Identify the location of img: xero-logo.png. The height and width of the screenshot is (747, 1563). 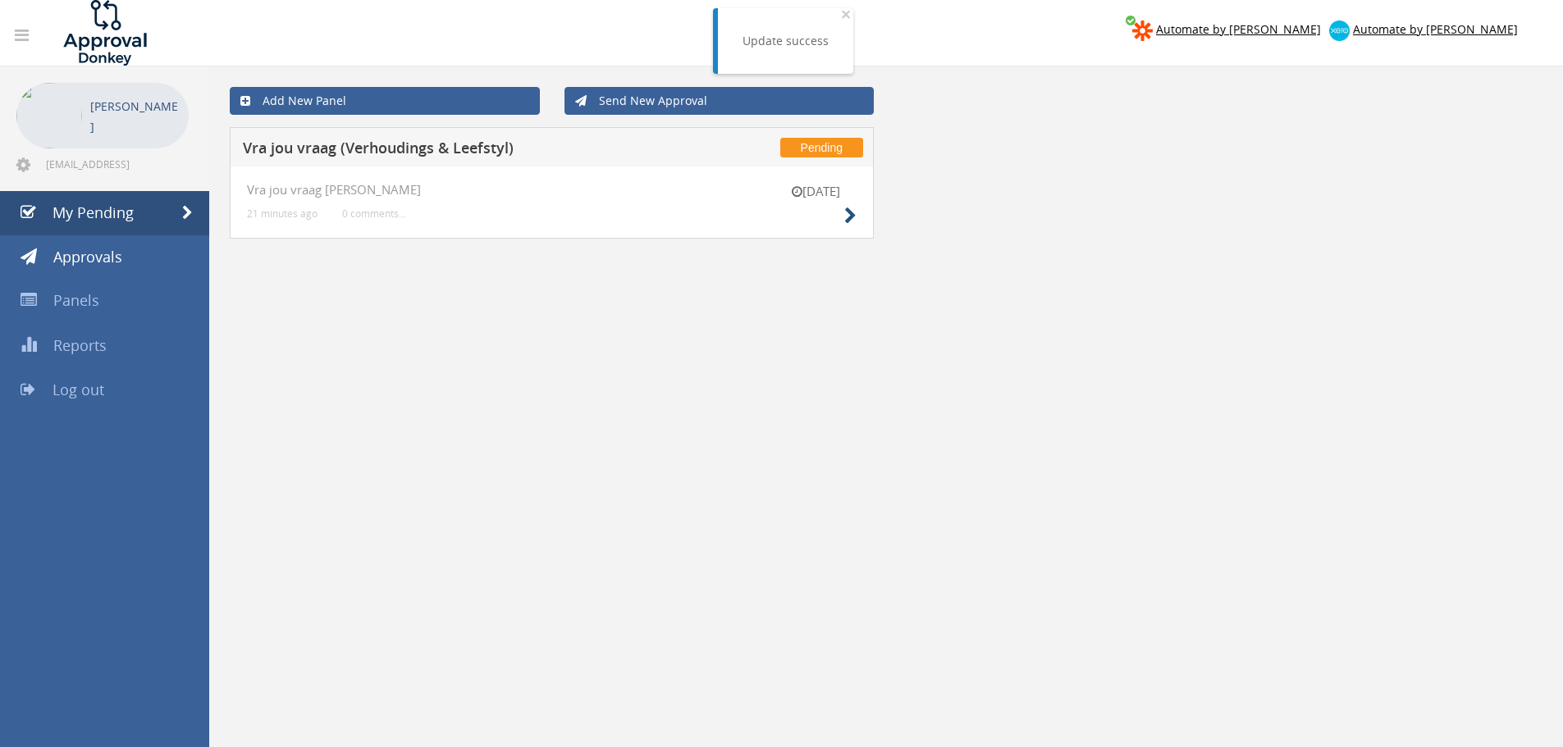
(1339, 30).